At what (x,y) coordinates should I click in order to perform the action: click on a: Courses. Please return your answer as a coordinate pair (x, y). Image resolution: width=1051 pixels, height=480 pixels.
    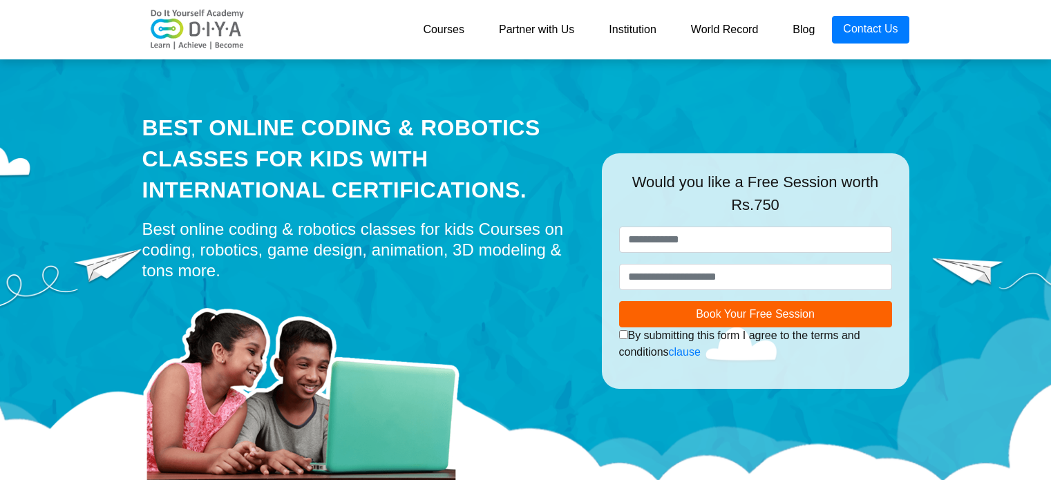
    Looking at the image, I should click on (444, 30).